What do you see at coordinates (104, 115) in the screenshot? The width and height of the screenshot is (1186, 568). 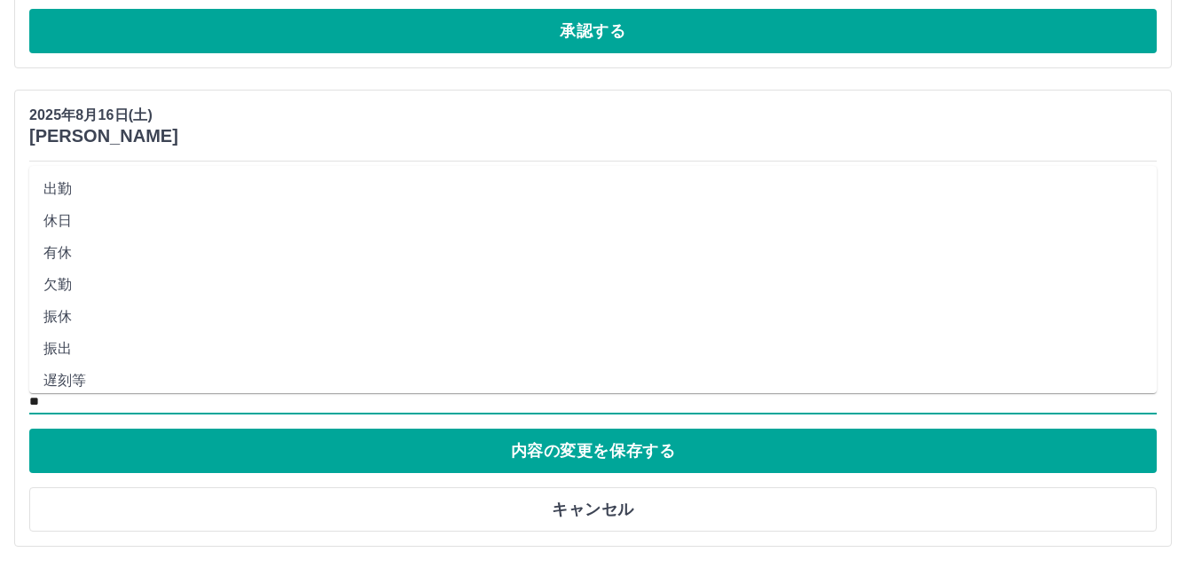 I see `p: 2025年8月16日(土)` at bounding box center [104, 115].